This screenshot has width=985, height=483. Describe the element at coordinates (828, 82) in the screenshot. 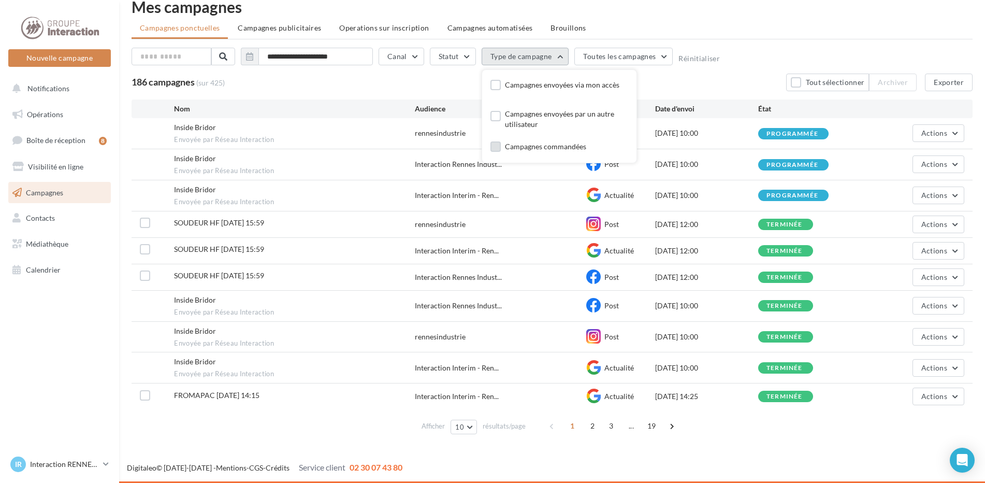

I see `button: Tout sélectionner` at that location.